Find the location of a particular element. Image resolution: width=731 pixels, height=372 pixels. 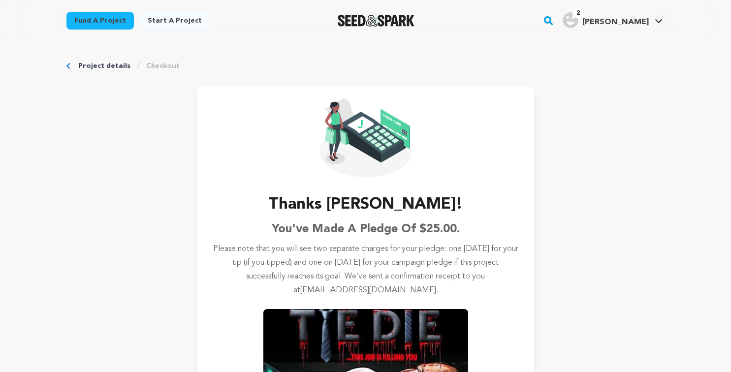

a: Fund a project is located at coordinates (100, 21).